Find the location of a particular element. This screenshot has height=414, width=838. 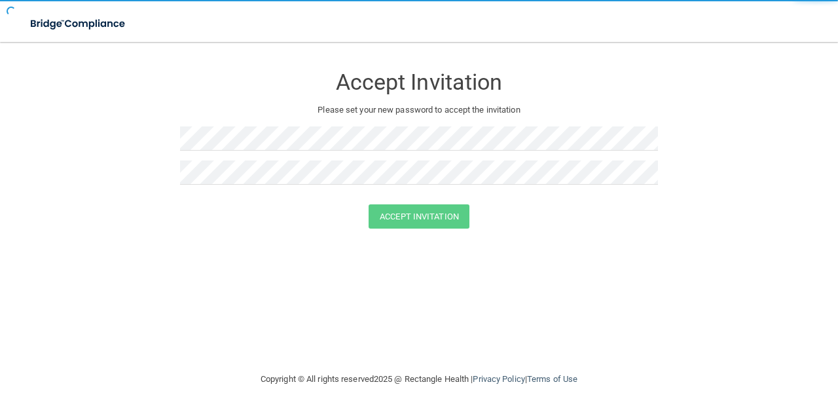

button: Accept Invitation is located at coordinates (419, 216).